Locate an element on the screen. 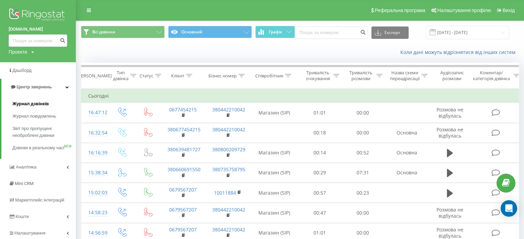  span: Вихід is located at coordinates (508, 10).